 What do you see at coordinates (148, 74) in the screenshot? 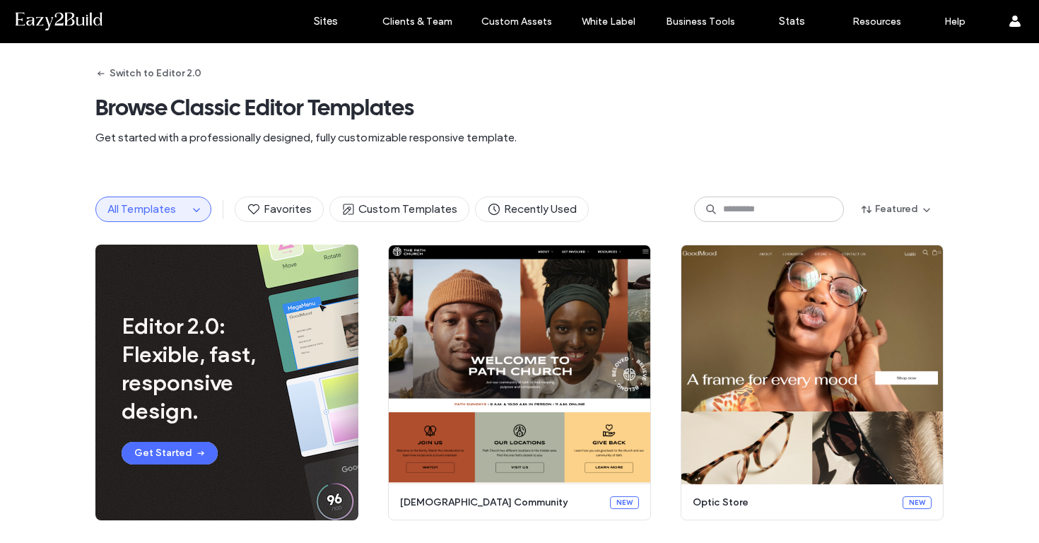
I see `button: Switch to Editor 2.0` at bounding box center [148, 74].